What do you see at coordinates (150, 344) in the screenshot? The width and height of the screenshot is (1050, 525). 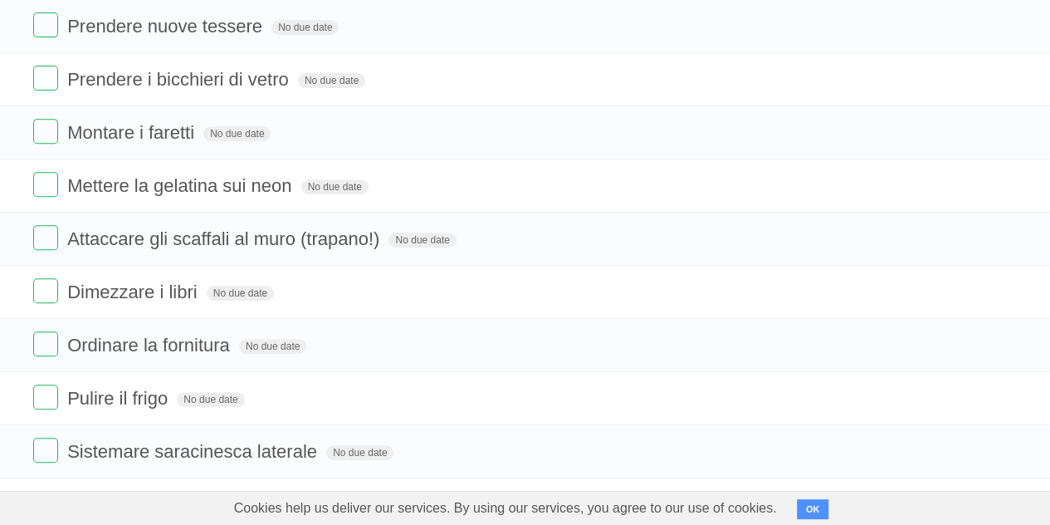 I see `span: Ordinare la fornitura` at bounding box center [150, 344].